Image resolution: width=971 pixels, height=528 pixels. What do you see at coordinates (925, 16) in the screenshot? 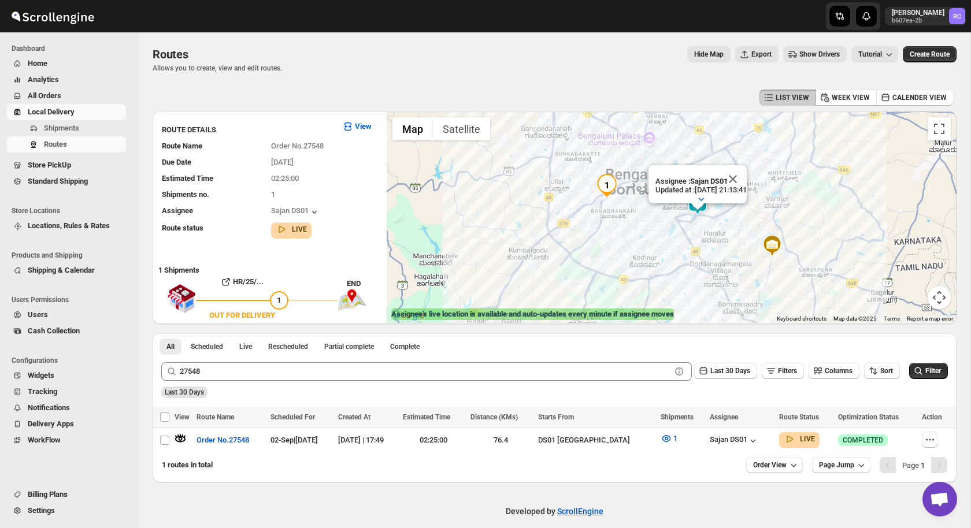
I see `button: User menu` at bounding box center [925, 16].